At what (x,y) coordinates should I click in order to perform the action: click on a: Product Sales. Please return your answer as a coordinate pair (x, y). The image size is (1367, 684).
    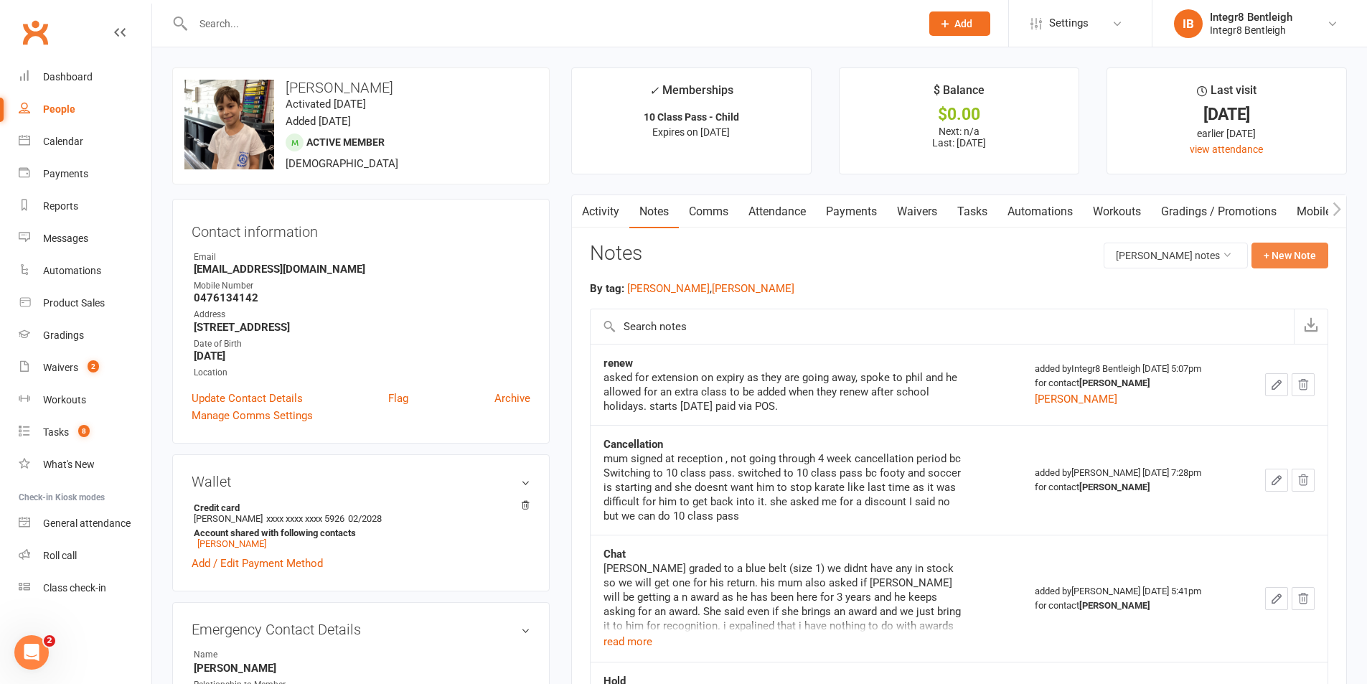
    Looking at the image, I should click on (85, 303).